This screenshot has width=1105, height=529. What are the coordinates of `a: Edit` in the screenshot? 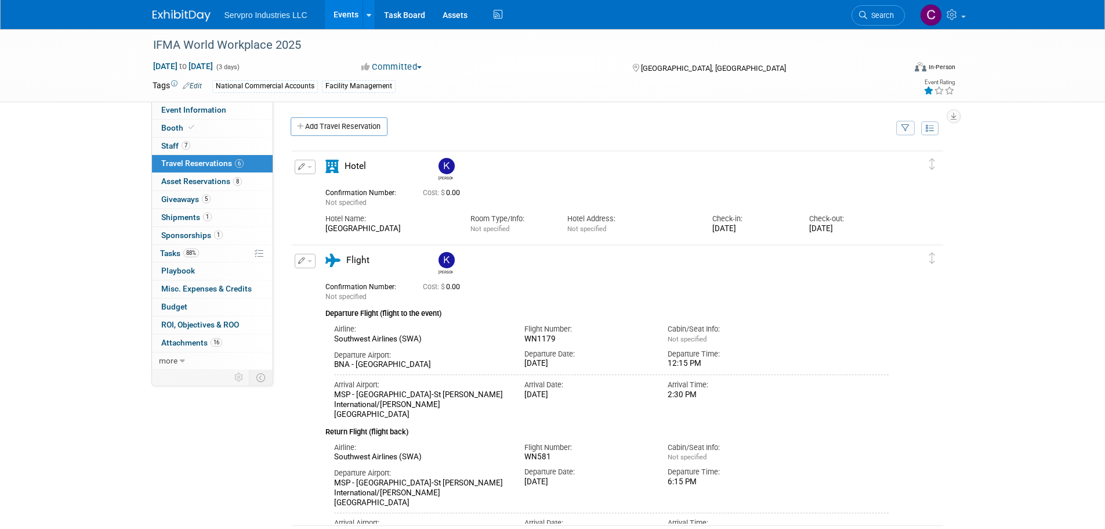 It's located at (192, 86).